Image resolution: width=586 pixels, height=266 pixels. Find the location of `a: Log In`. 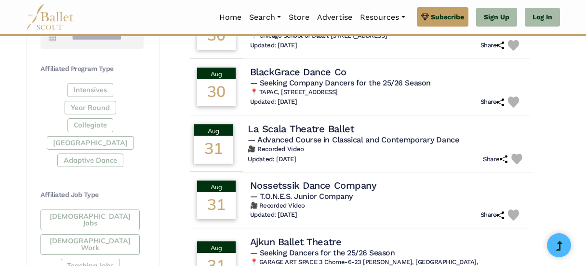

a: Log In is located at coordinates (542, 17).